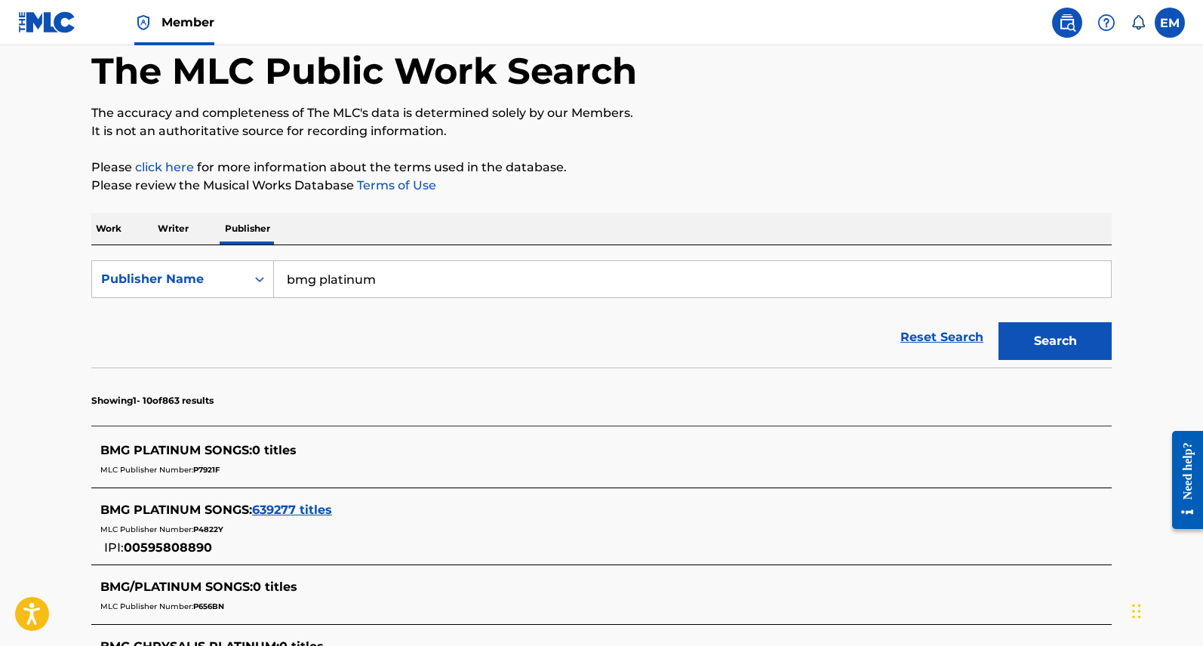 Image resolution: width=1203 pixels, height=646 pixels. I want to click on span: P7921F, so click(206, 469).